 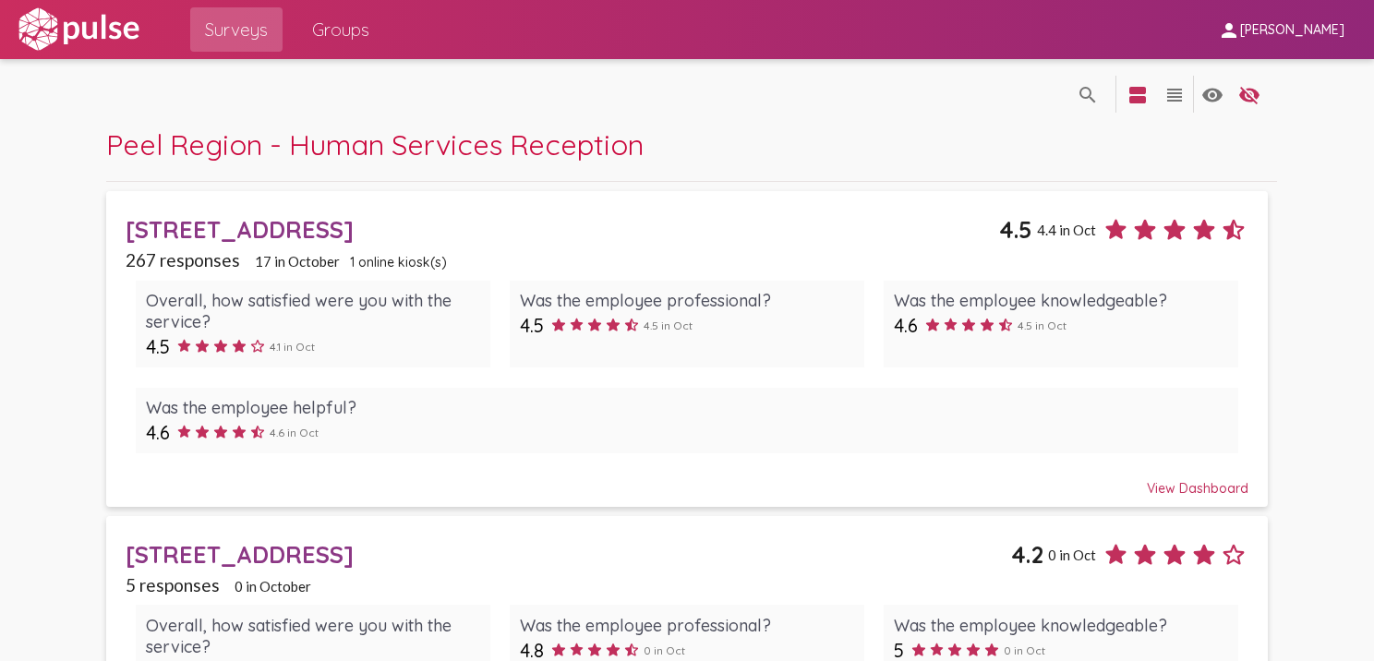 I want to click on div: Was the employee helpful?, so click(x=687, y=407).